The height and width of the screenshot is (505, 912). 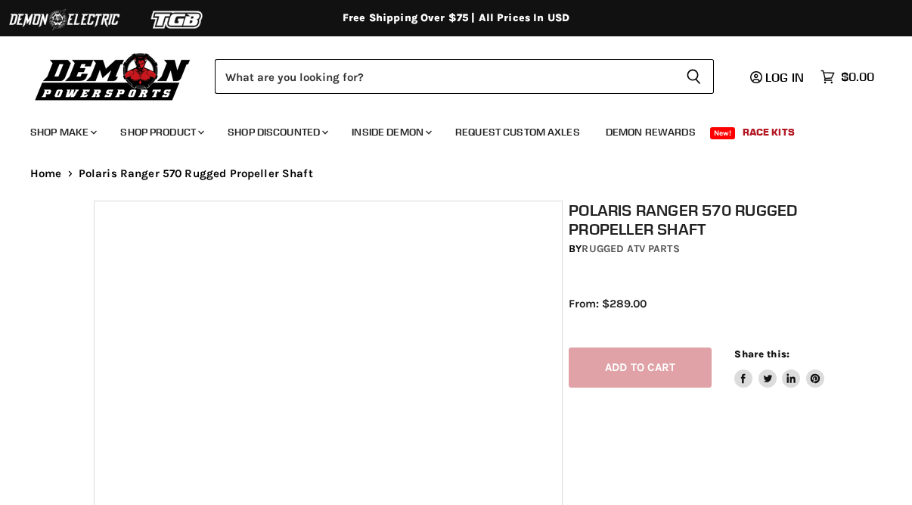 What do you see at coordinates (161, 132) in the screenshot?
I see `a: Shop Product` at bounding box center [161, 132].